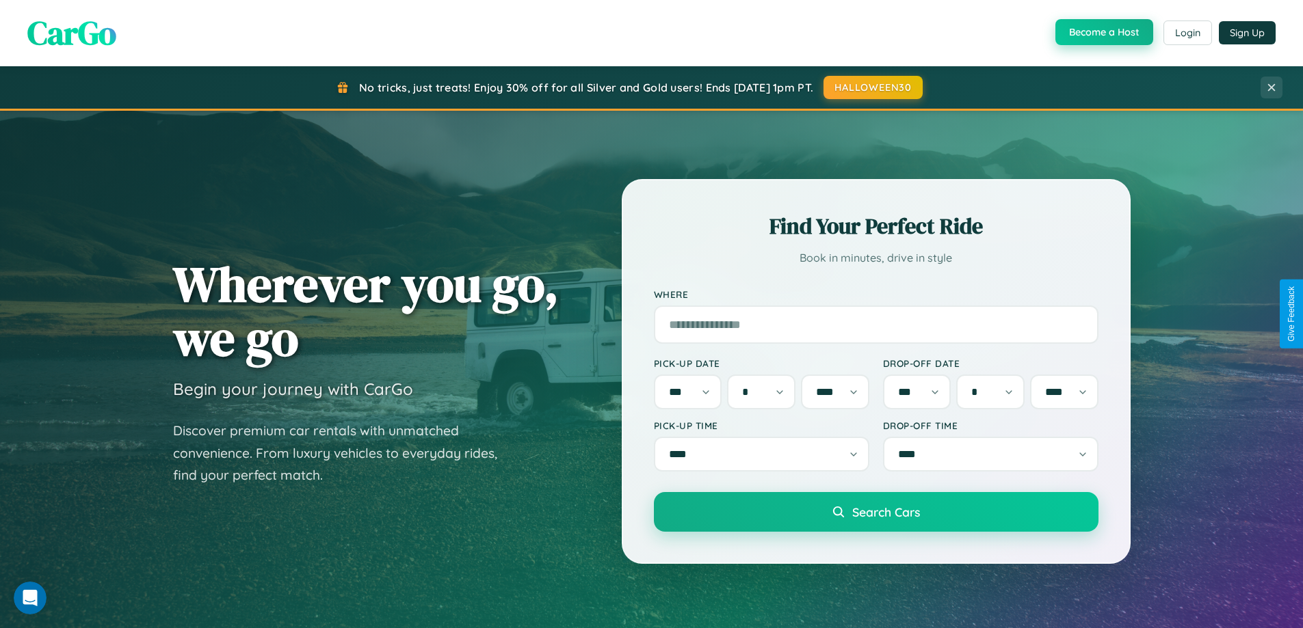  Describe the element at coordinates (876, 512) in the screenshot. I see `button: Search Cars` at that location.